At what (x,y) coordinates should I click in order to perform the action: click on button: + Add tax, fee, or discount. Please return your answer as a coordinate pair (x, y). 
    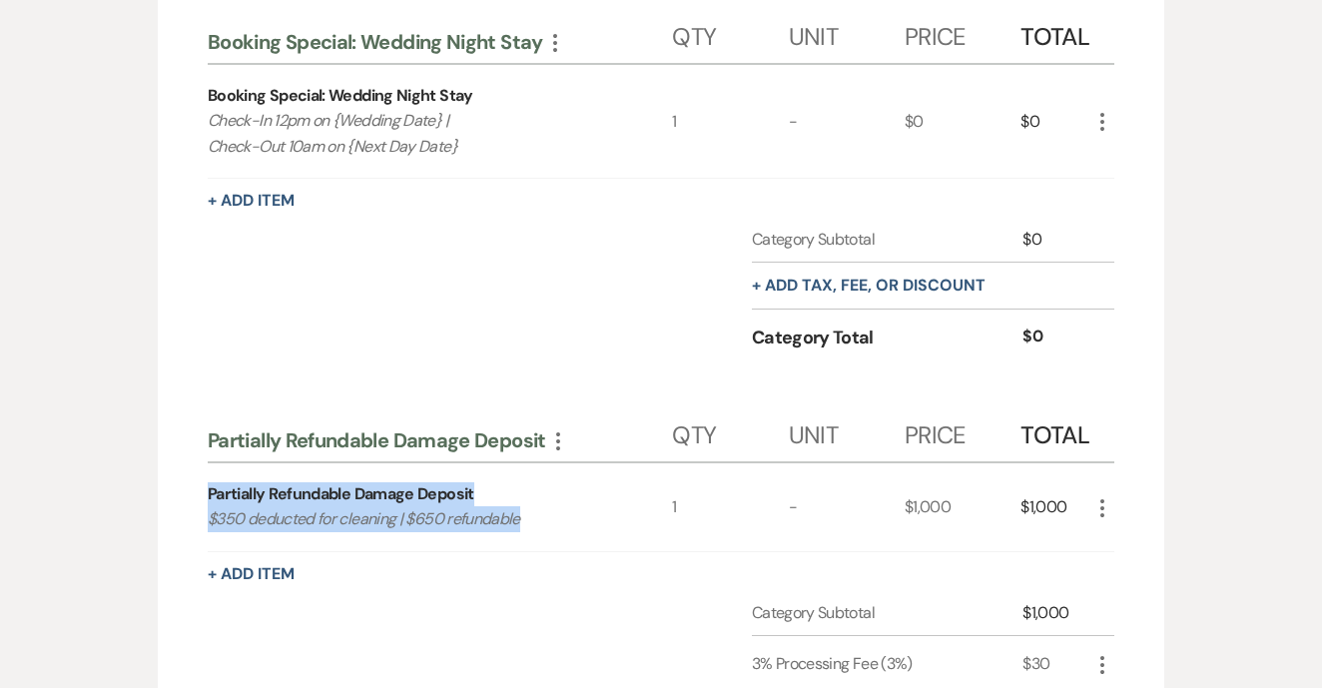
    Looking at the image, I should click on (869, 286).